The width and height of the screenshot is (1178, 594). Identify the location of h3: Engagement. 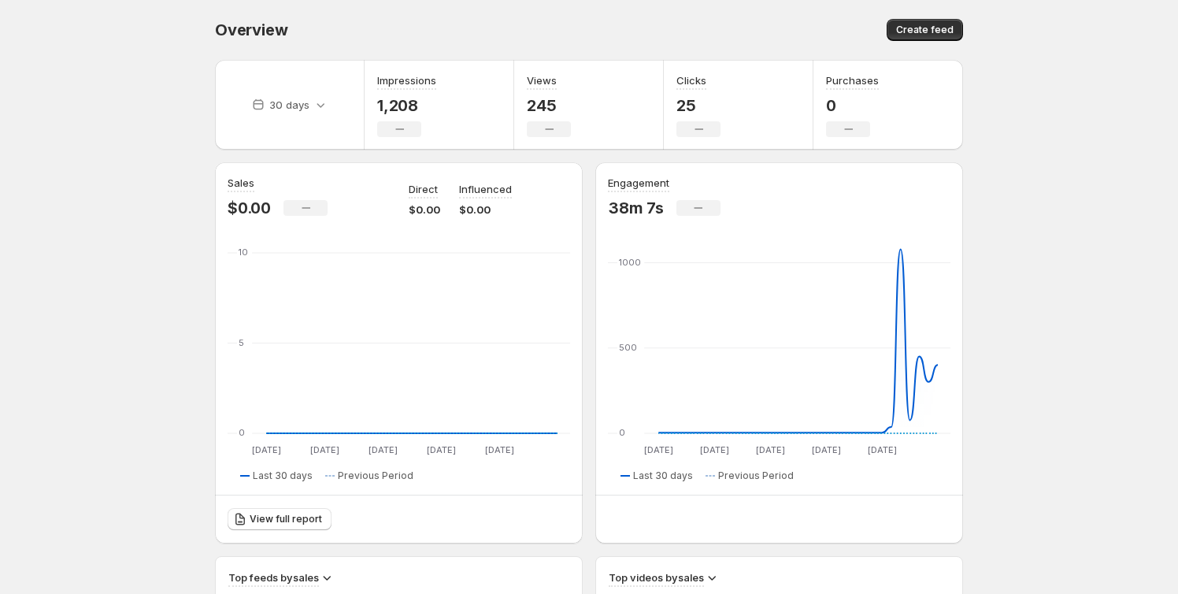
(639, 183).